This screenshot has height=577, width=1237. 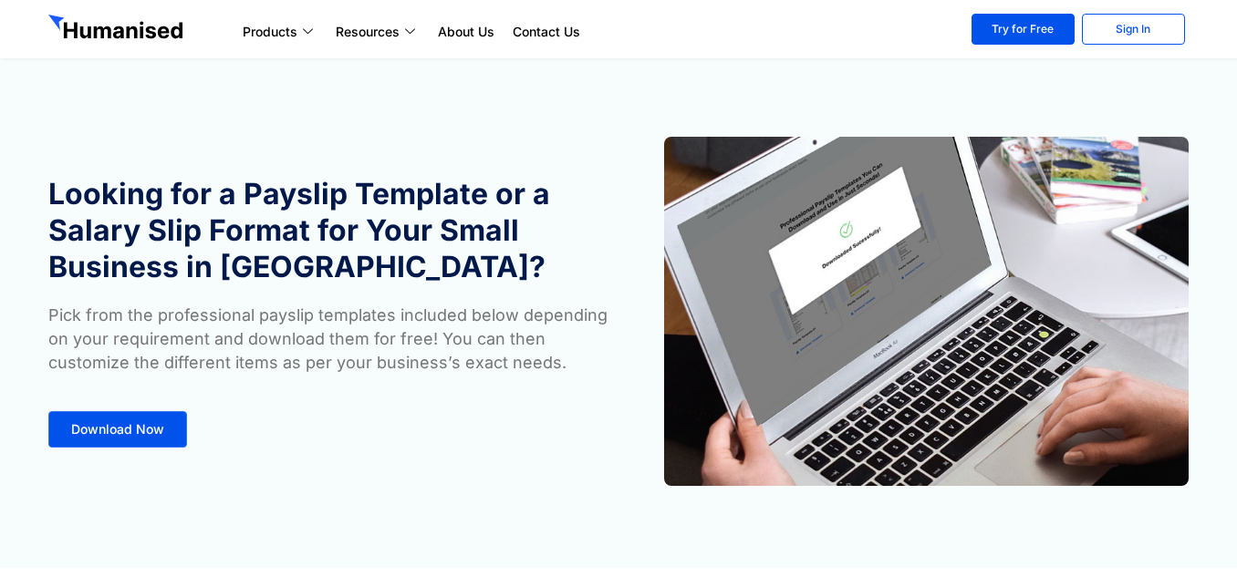 What do you see at coordinates (118, 430) in the screenshot?
I see `span: Download Now` at bounding box center [118, 430].